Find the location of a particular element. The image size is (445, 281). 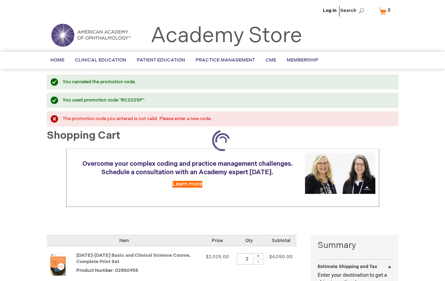

input: Qty is located at coordinates (247, 259).